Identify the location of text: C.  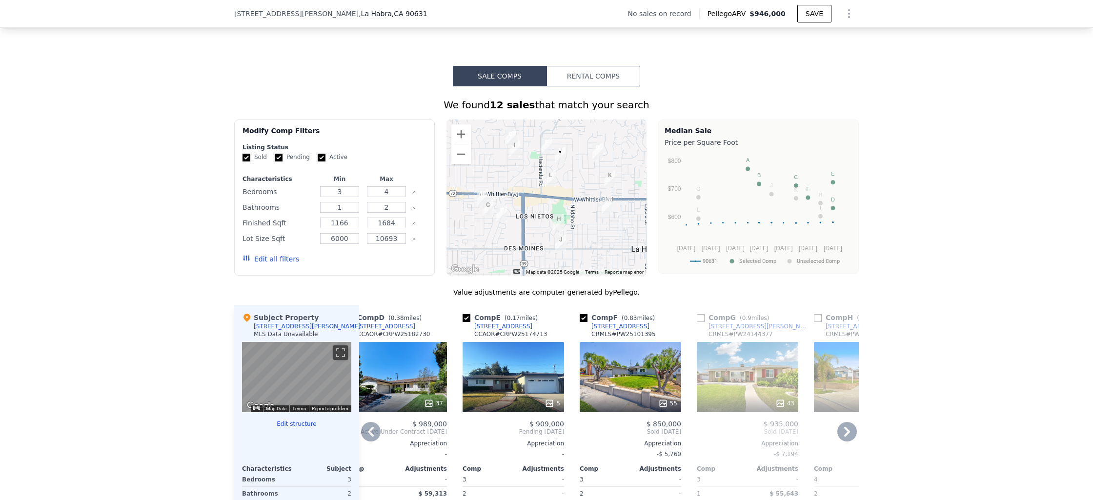
(796, 177).